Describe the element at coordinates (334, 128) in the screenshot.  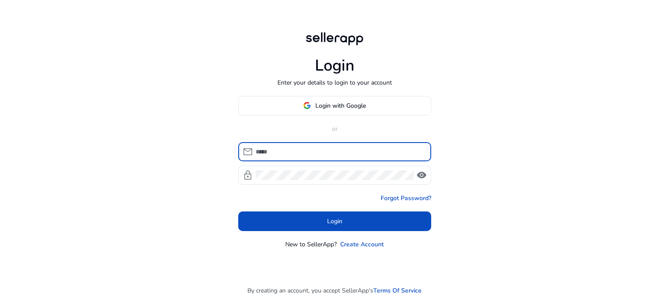
I see `p: or` at that location.